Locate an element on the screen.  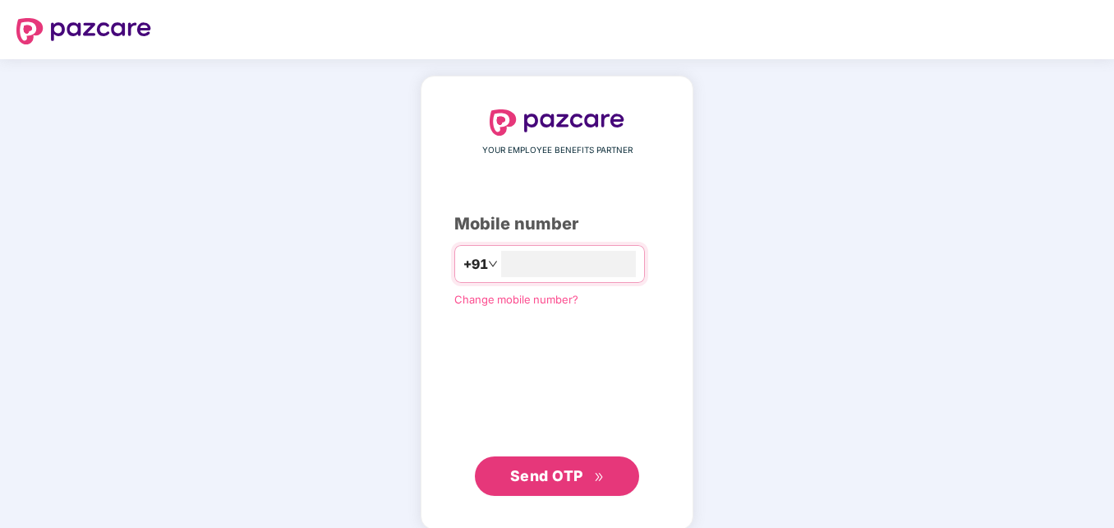
span: +91 is located at coordinates (476, 264).